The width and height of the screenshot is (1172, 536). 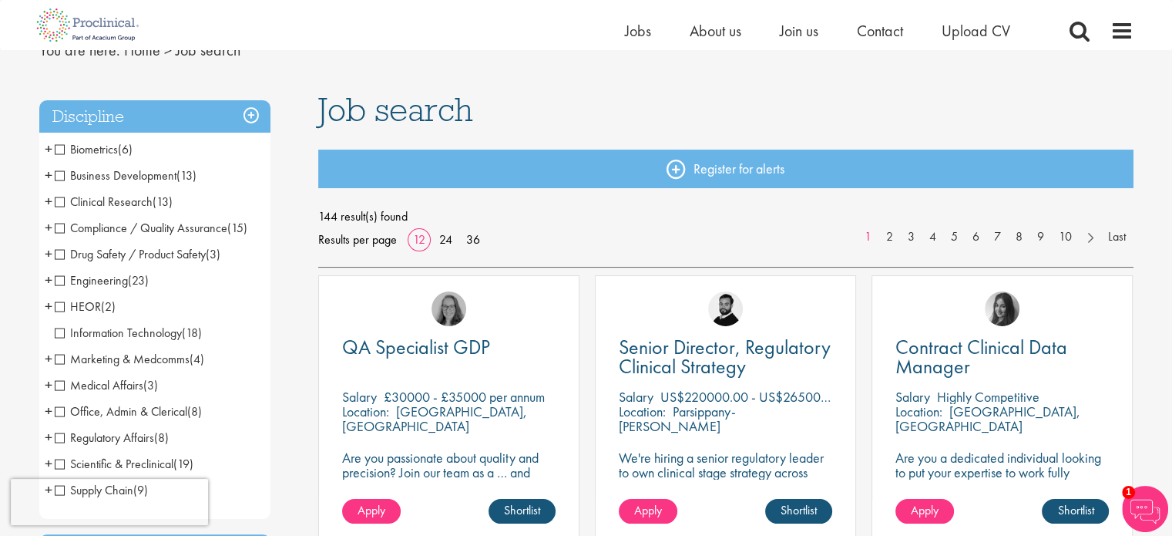 What do you see at coordinates (725, 308) in the screenshot?
I see `img: Nick Walker` at bounding box center [725, 308].